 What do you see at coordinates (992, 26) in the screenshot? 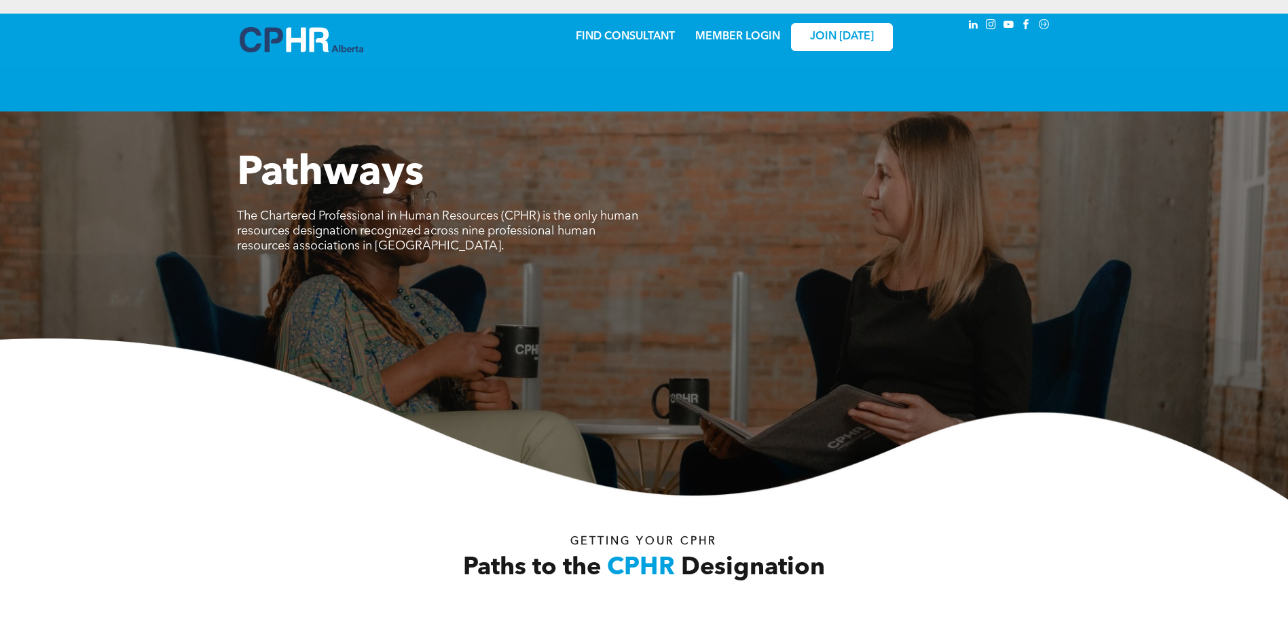
I see `a: instagram` at bounding box center [992, 26].